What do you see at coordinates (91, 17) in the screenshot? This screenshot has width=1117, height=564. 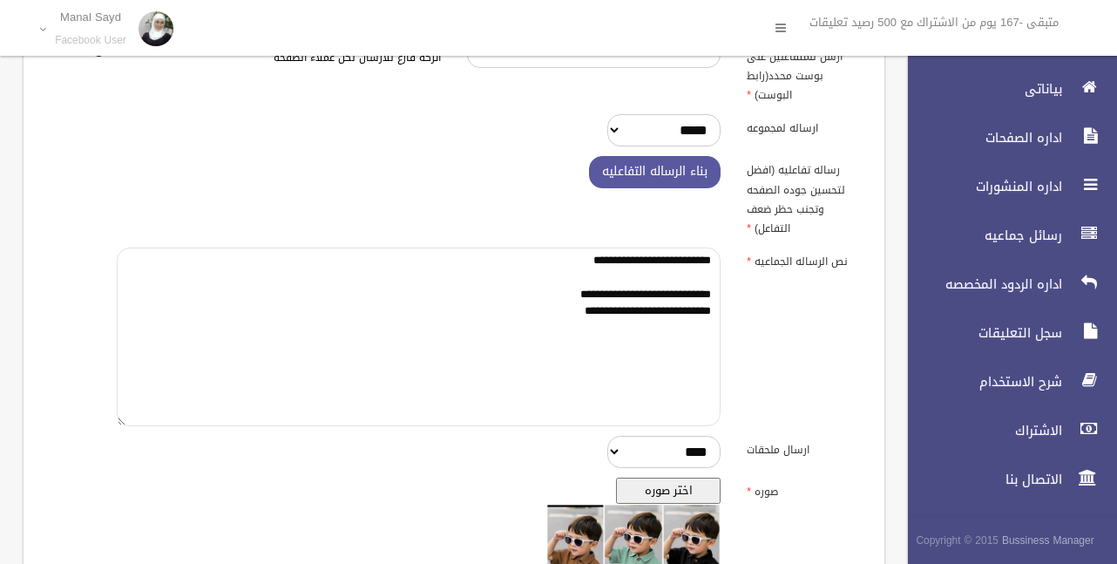 I see `p: Manal Sayd` at bounding box center [91, 17].